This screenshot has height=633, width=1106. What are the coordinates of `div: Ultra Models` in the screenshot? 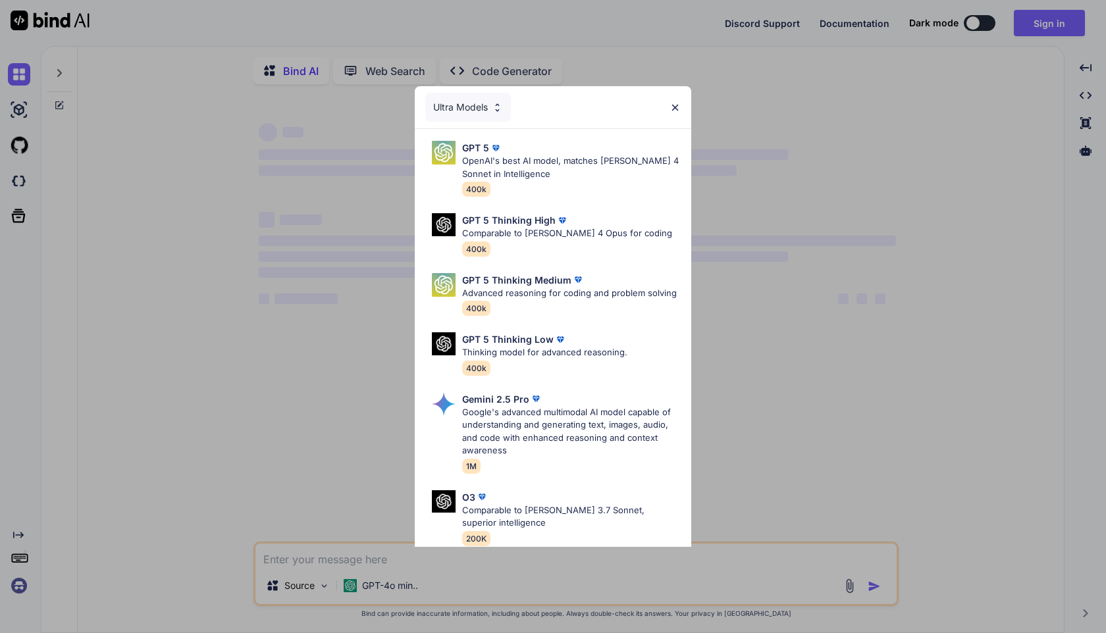 It's located at (468, 107).